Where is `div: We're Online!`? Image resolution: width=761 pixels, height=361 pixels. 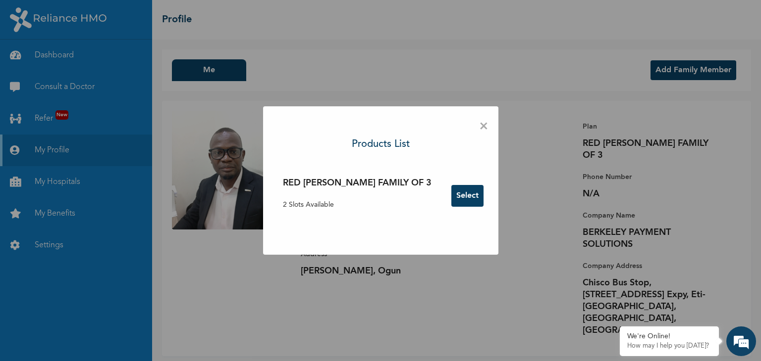
div: We're Online! is located at coordinates (669, 337).